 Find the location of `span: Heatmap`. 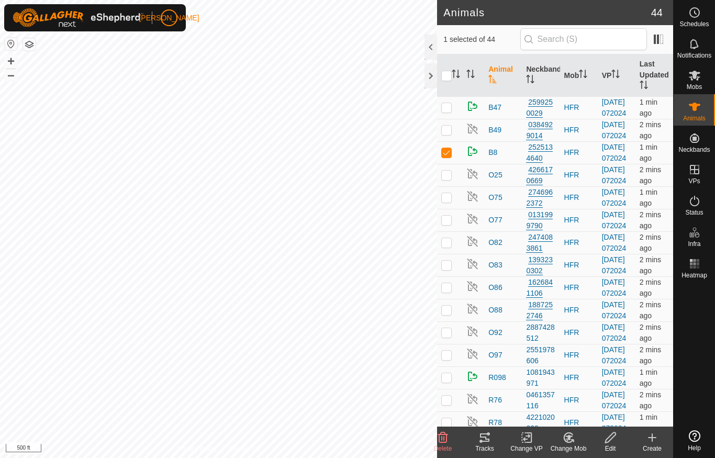

span: Heatmap is located at coordinates (694, 275).